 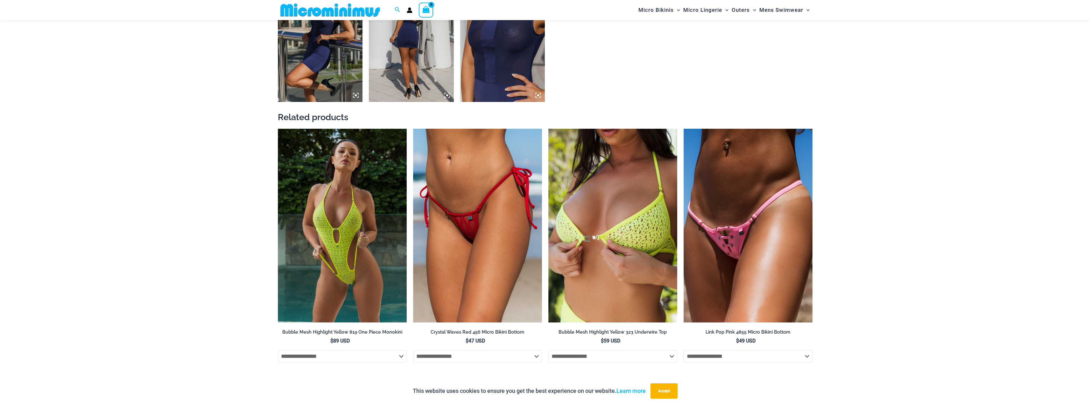 I want to click on a: OutersMenu ToggleMenu Toggle, so click(x=744, y=10).